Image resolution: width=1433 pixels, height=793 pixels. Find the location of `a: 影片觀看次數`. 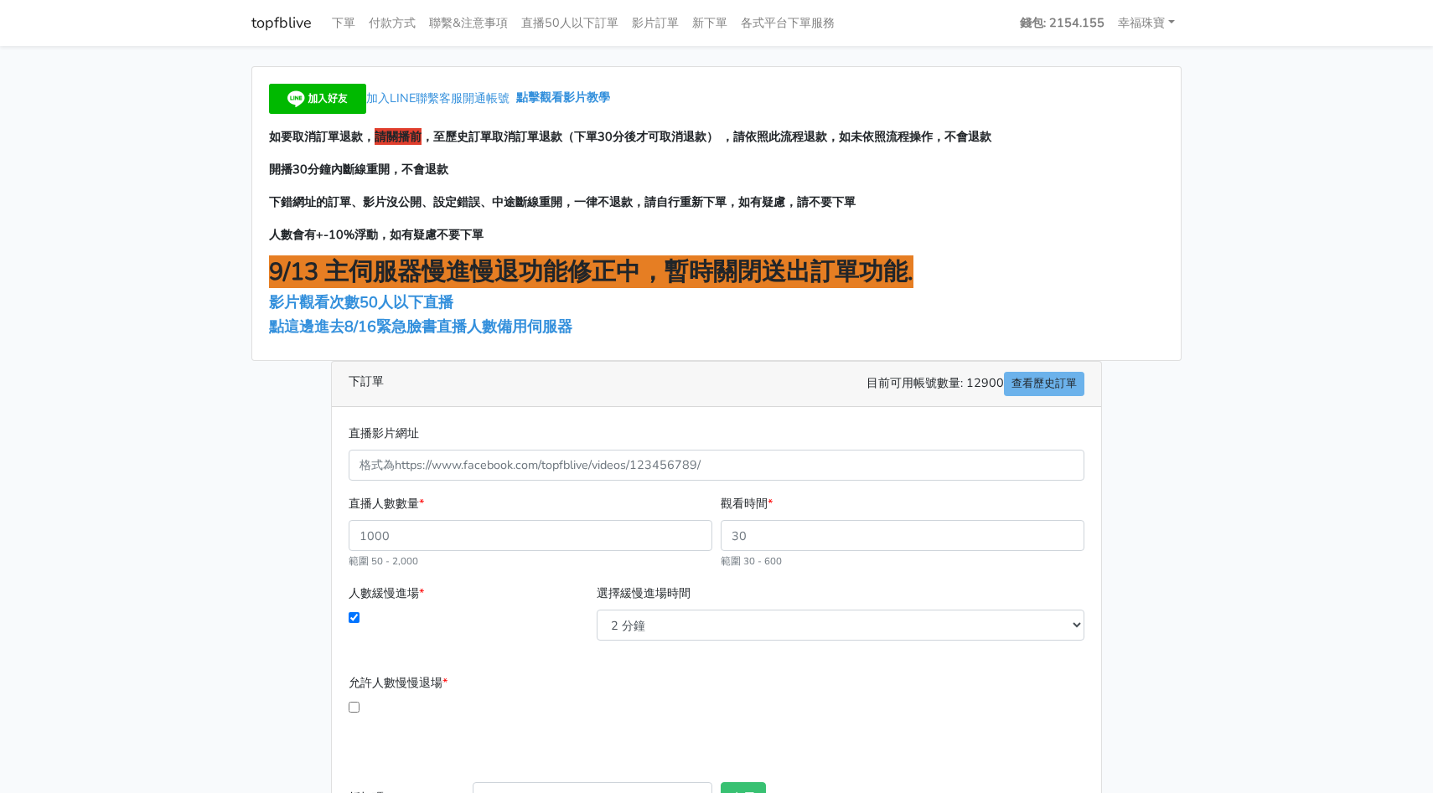

a: 影片觀看次數 is located at coordinates (314, 302).